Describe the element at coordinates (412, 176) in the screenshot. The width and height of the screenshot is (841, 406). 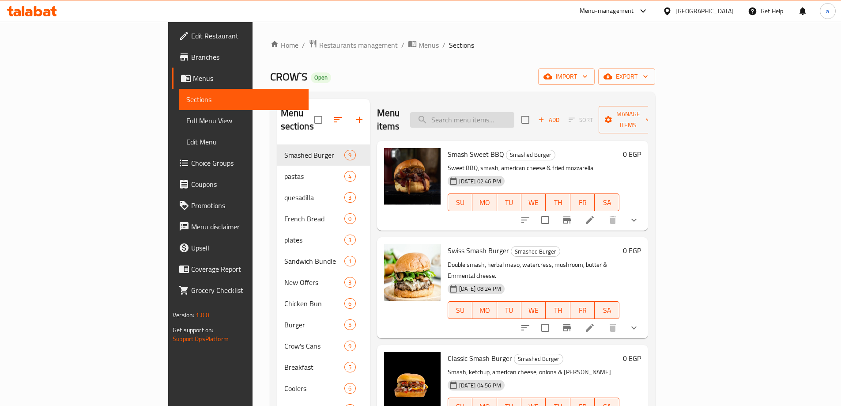
I see `img: Smash Sweet BBQ` at that location.